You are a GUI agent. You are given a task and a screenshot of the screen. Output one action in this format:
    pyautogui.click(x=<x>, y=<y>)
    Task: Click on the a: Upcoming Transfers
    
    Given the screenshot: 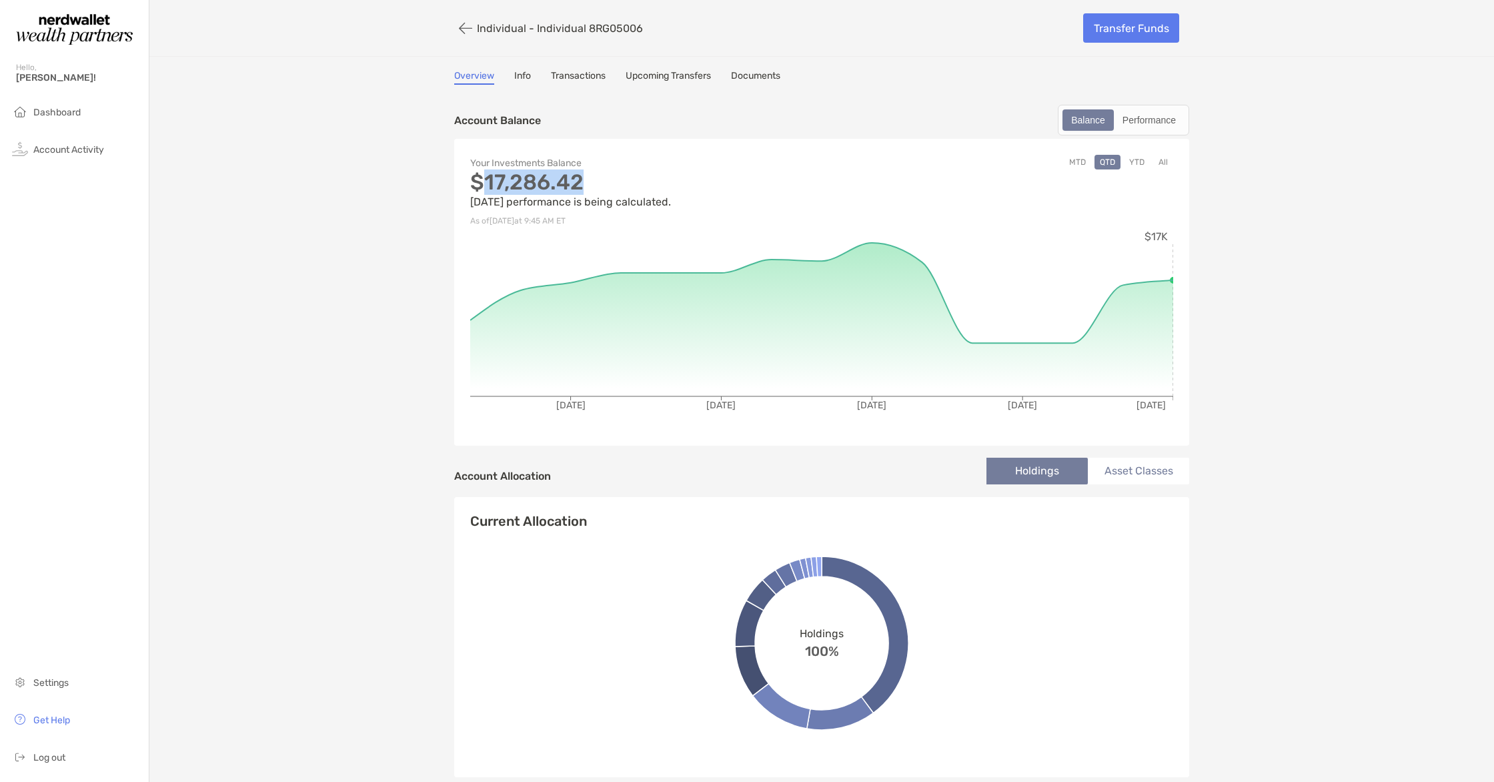 What is the action you would take?
    pyautogui.click(x=668, y=77)
    